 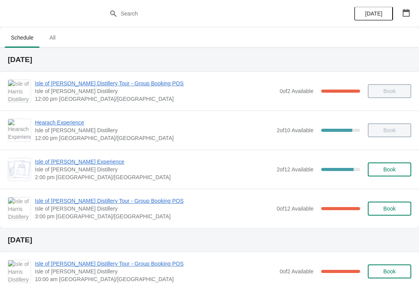 What do you see at coordinates (295, 170) in the screenshot?
I see `span: 2 of 12 Available` at bounding box center [295, 170].